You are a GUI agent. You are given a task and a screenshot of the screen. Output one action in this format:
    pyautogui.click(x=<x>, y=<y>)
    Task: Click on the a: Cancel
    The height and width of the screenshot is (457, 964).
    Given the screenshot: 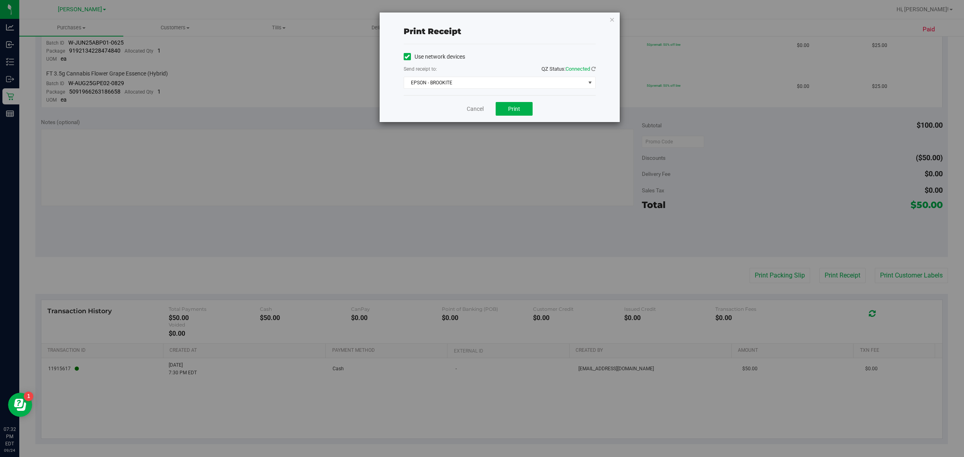 What is the action you would take?
    pyautogui.click(x=475, y=109)
    